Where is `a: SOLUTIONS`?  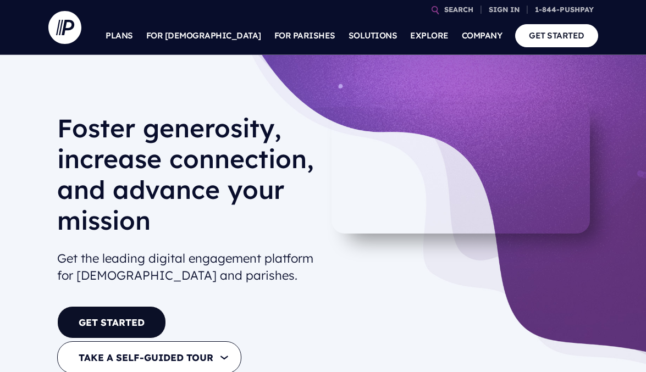
a: SOLUTIONS is located at coordinates (373, 36).